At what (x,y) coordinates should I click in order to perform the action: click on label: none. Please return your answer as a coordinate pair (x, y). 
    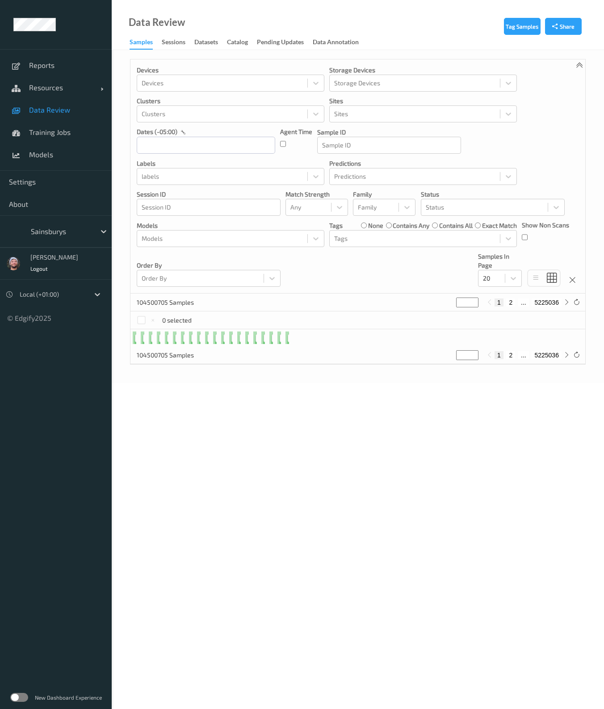
    Looking at the image, I should click on (376, 226).